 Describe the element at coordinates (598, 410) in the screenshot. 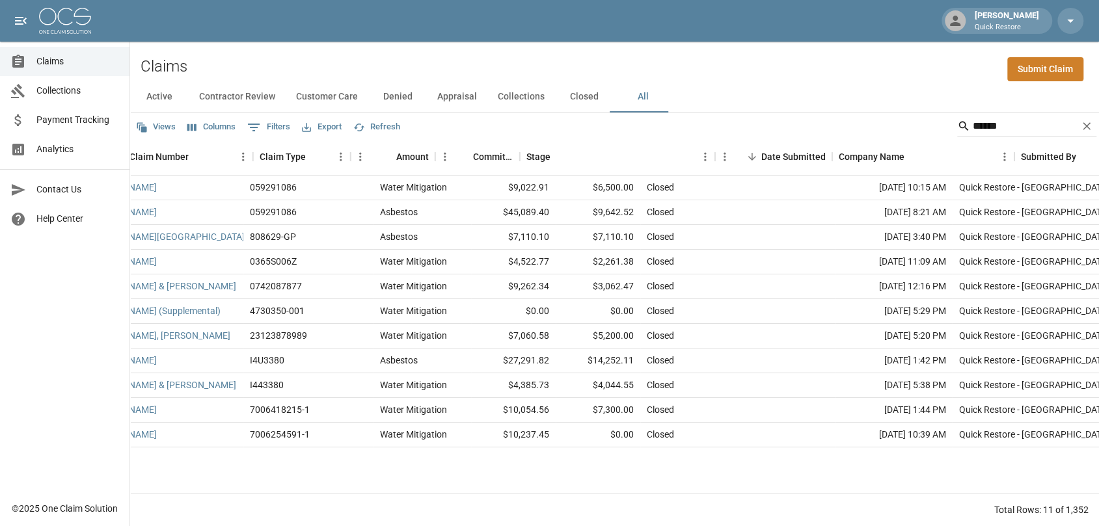

I see `div: $7,300.00` at that location.